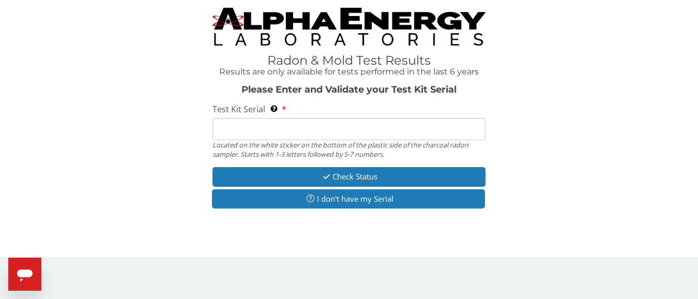  What do you see at coordinates (349, 149) in the screenshot?
I see `div: Located on the white sticker on the bottom of the plastic side of the charcoal radon sampler. Sta...` at bounding box center [349, 149].